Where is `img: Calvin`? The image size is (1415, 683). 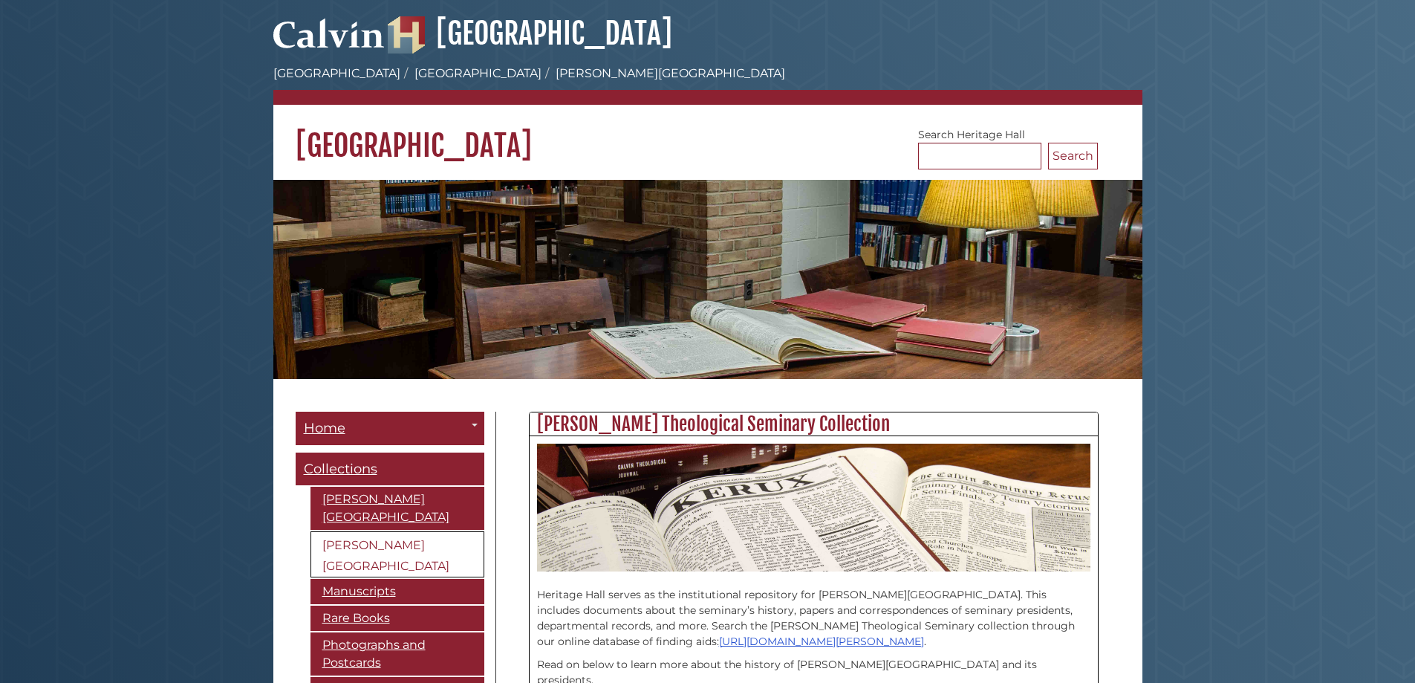 img: Calvin is located at coordinates (329, 33).